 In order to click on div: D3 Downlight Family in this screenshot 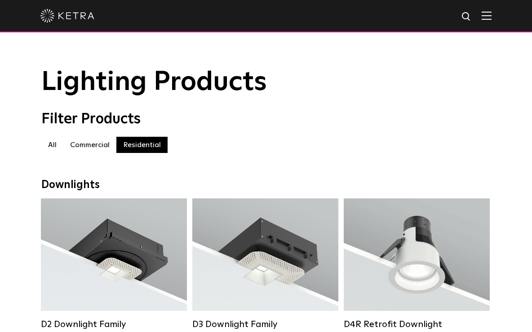, I will do `click(265, 324)`.